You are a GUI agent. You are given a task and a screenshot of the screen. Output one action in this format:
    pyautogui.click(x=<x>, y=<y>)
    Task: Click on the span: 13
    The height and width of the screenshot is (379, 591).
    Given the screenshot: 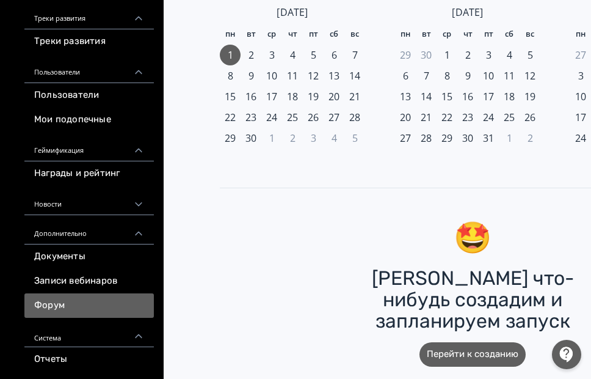 What is the action you would take?
    pyautogui.click(x=334, y=76)
    